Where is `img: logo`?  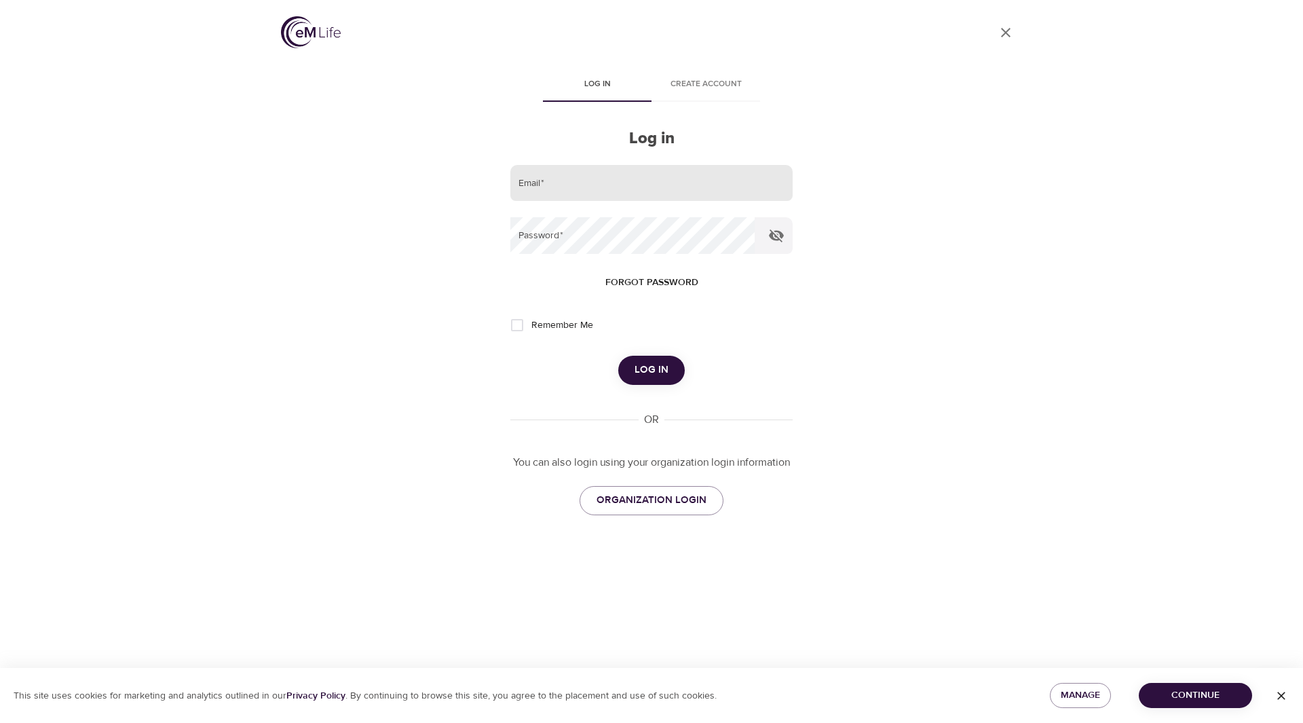 img: logo is located at coordinates (311, 32).